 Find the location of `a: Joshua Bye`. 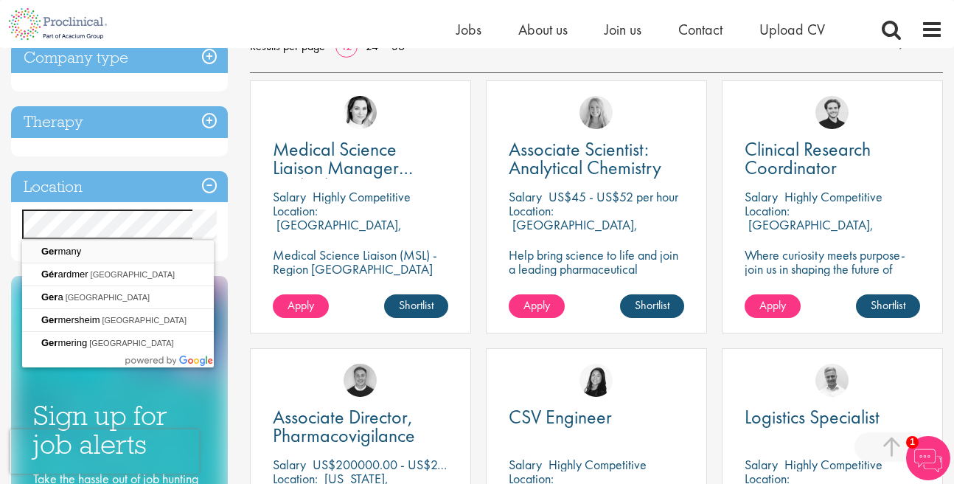

a: Joshua Bye is located at coordinates (832, 380).